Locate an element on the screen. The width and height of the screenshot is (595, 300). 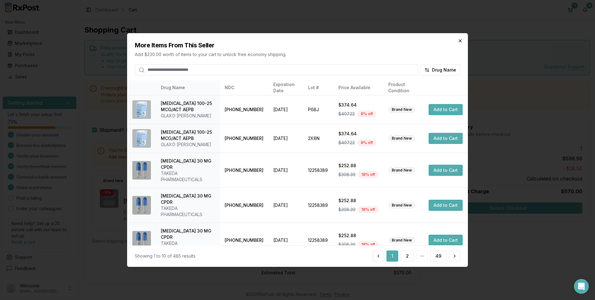
button: 1 is located at coordinates (392, 256).